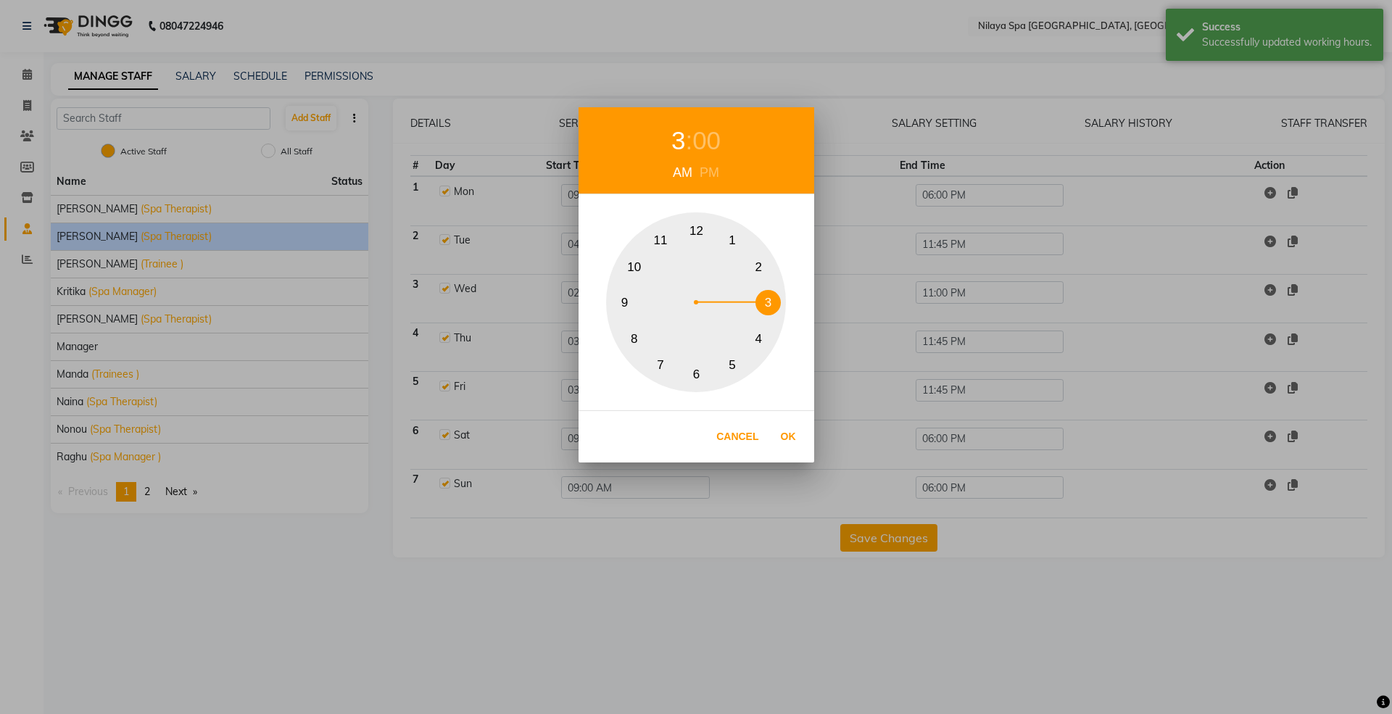  What do you see at coordinates (634, 267) in the screenshot?
I see `button: 10` at bounding box center [634, 267].